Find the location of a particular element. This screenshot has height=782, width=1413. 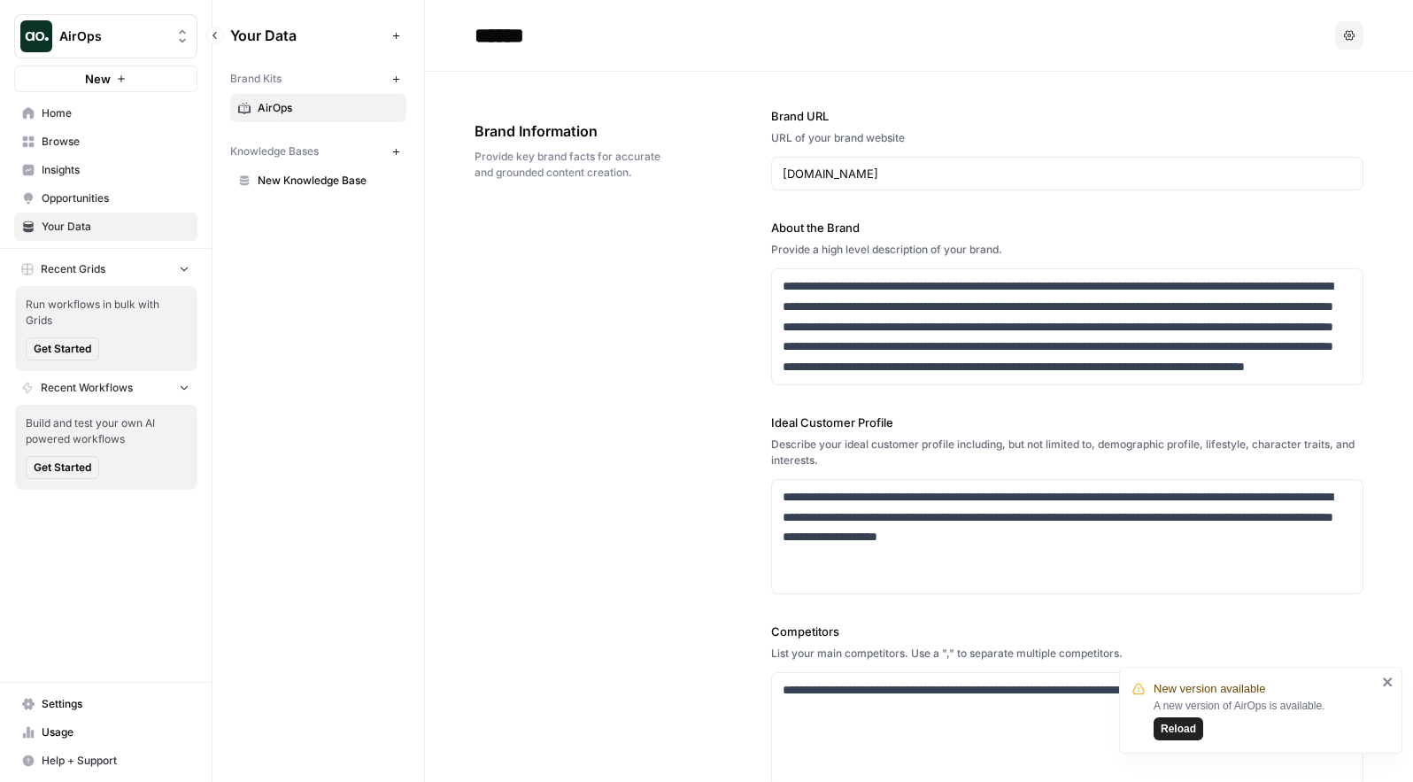

a: New Knowledge Base is located at coordinates (318, 181).